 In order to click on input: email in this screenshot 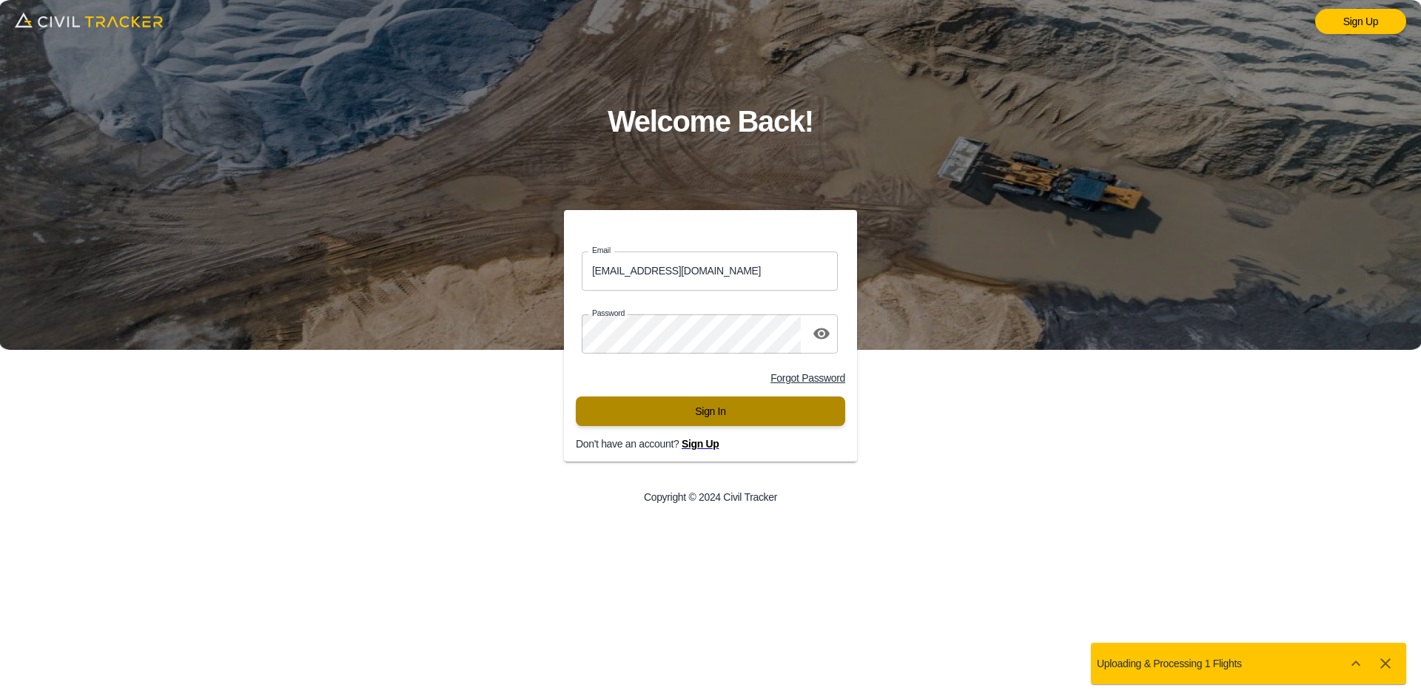, I will do `click(710, 271)`.